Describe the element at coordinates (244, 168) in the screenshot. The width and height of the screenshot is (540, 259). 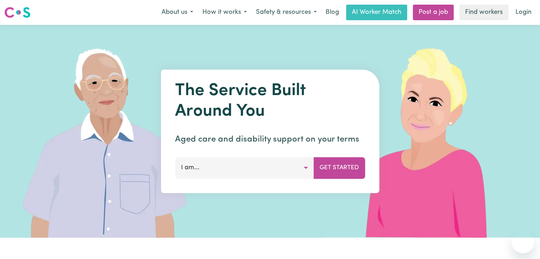
I see `button: I am...` at that location.